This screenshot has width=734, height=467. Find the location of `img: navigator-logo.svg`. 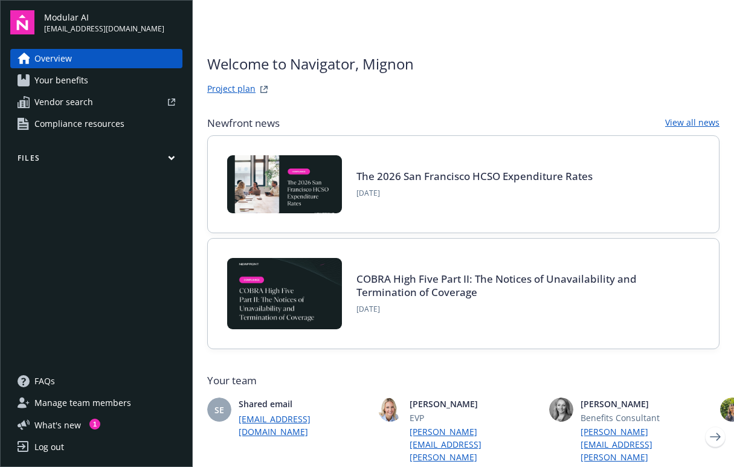

img: navigator-logo.svg is located at coordinates (22, 22).